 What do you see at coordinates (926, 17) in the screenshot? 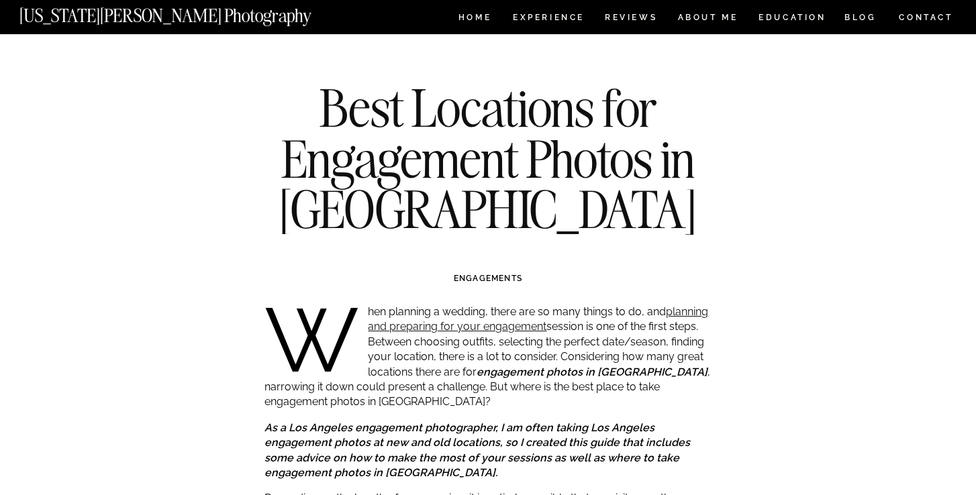
I see `a: CONTACT` at bounding box center [926, 17].